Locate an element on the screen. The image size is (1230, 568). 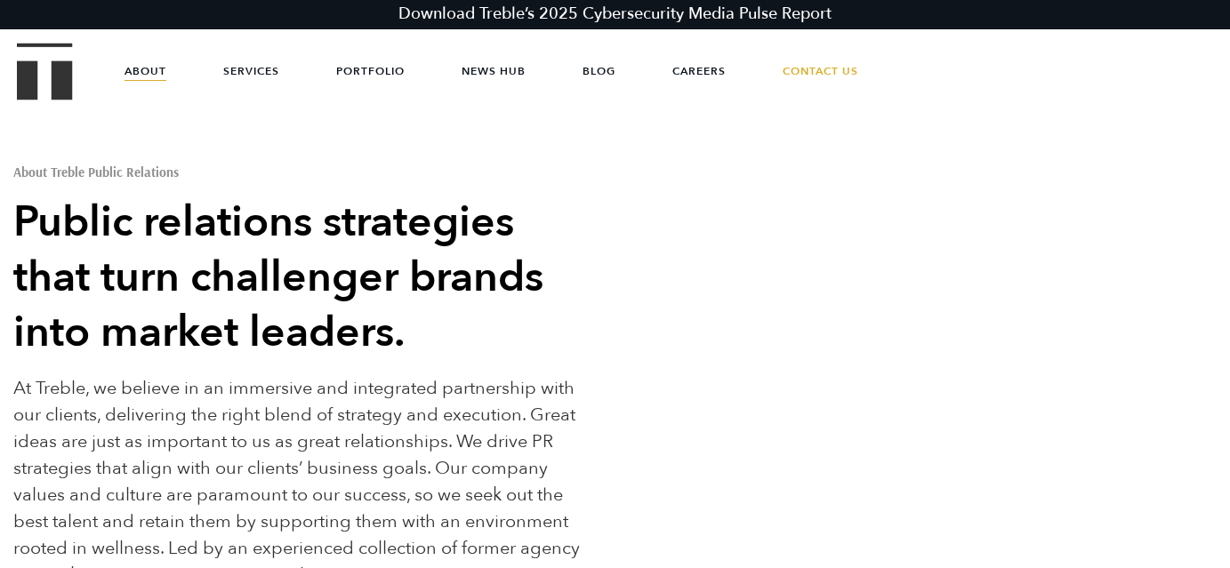
h2: Public relations strategies that turn challenger brands into market leaders. is located at coordinates (299, 278).